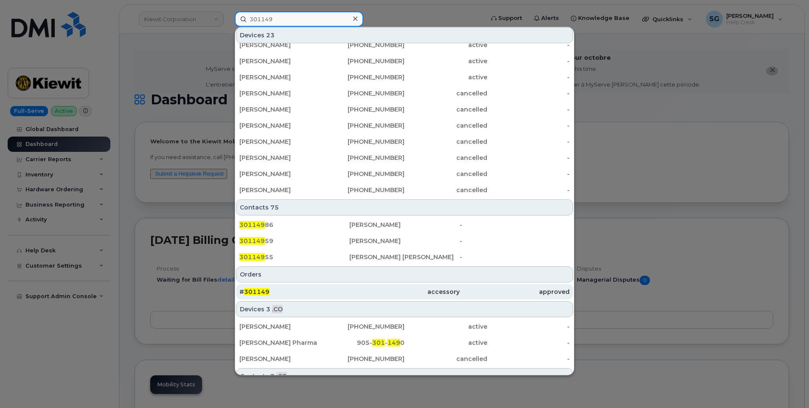  What do you see at coordinates (294, 225) in the screenshot?
I see `div: 86` at bounding box center [294, 225].